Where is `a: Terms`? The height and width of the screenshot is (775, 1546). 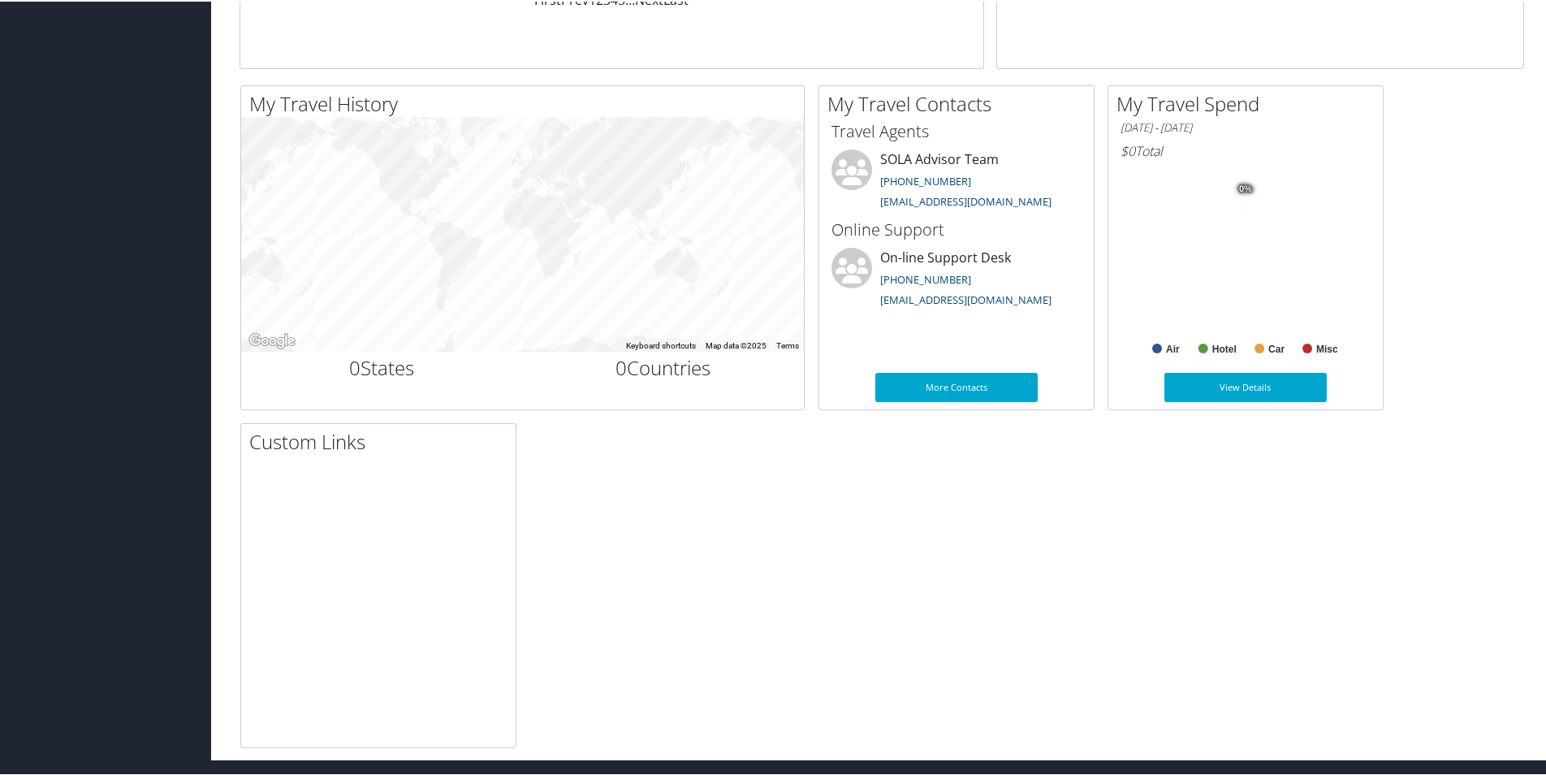
a: Terms is located at coordinates (788, 344).